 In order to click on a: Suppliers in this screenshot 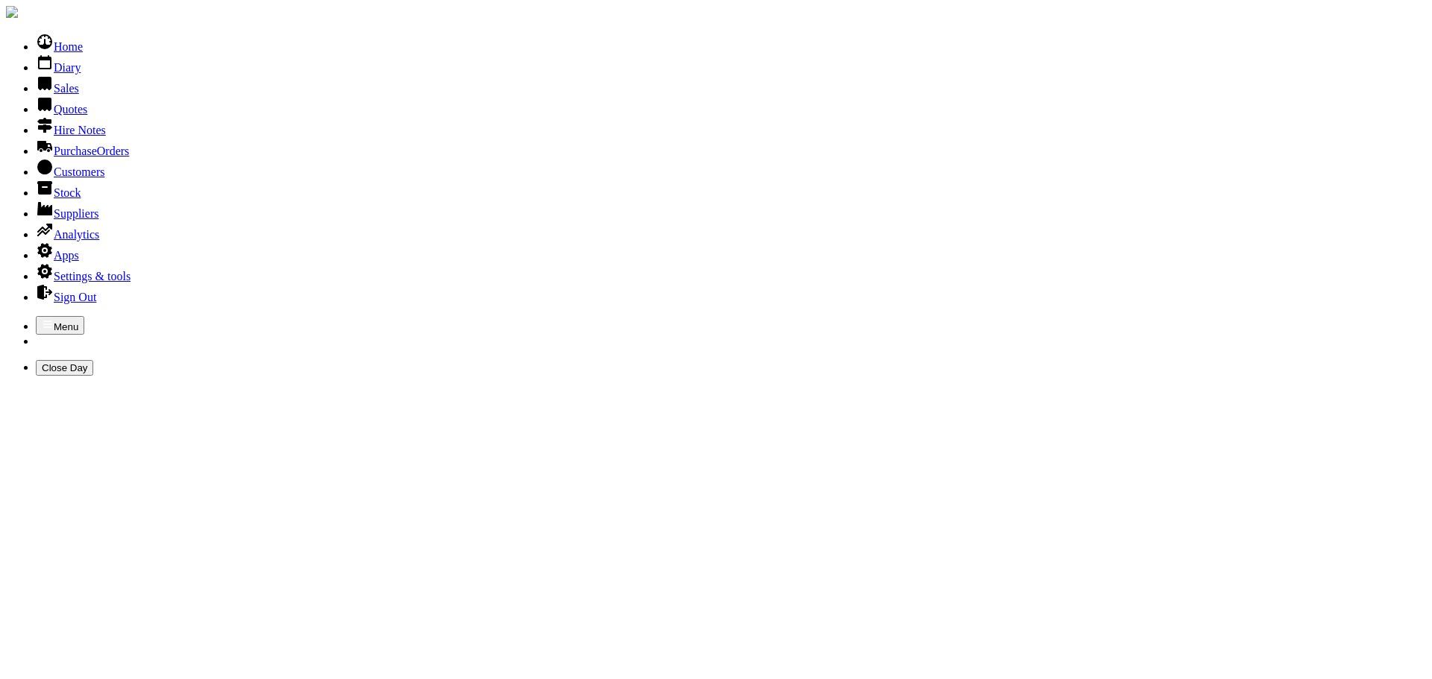, I will do `click(67, 213)`.